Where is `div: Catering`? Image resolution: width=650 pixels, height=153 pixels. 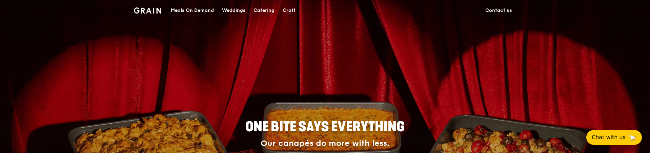
div: Catering is located at coordinates (264, 10).